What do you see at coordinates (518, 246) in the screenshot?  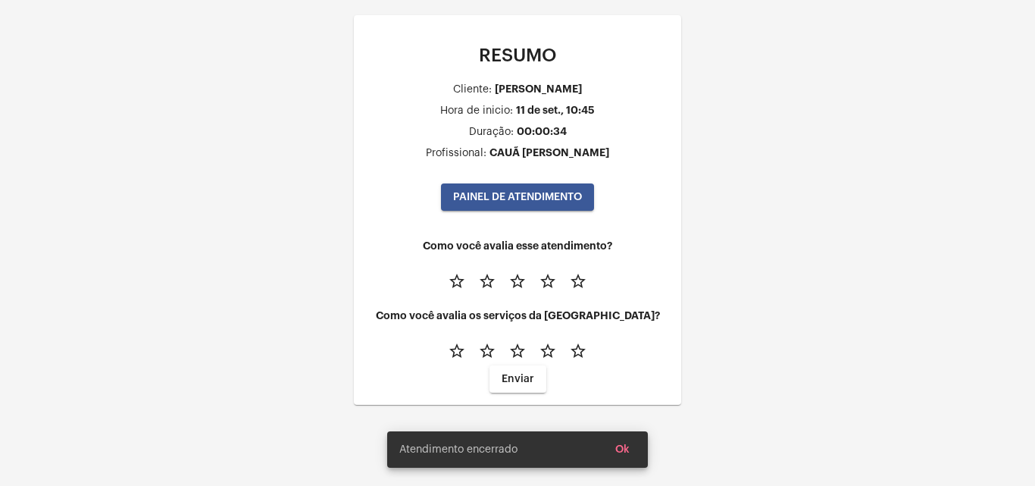 I see `h4: Como você avalia esse atendimento?` at bounding box center [518, 246].